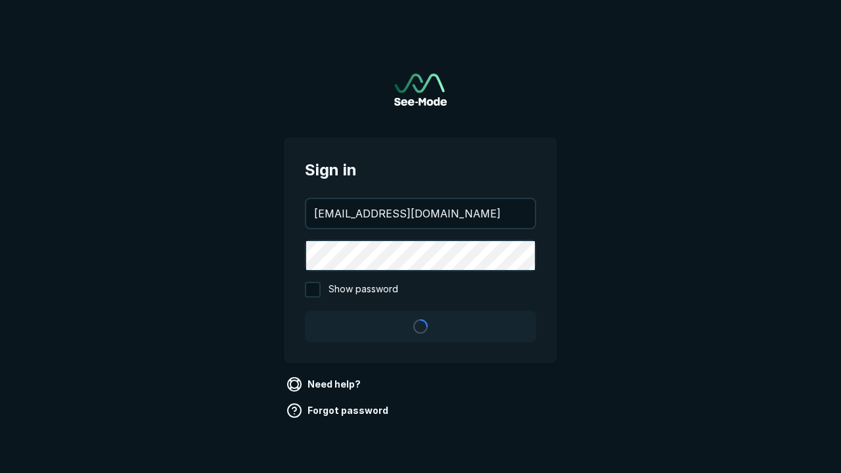 The image size is (841, 473). I want to click on img: See-Mode Logo, so click(421, 89).